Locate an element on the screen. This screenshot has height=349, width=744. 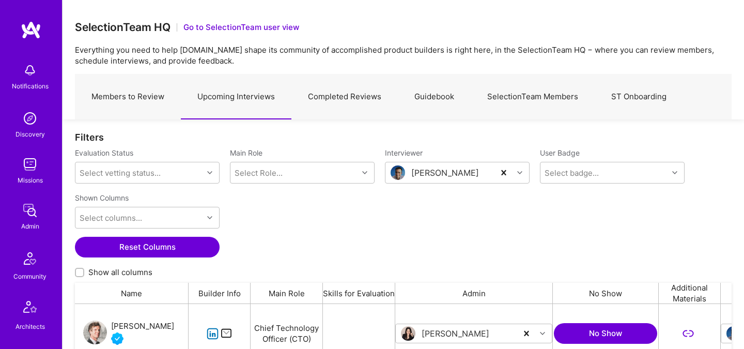
div: Builder Info is located at coordinates (220, 293).